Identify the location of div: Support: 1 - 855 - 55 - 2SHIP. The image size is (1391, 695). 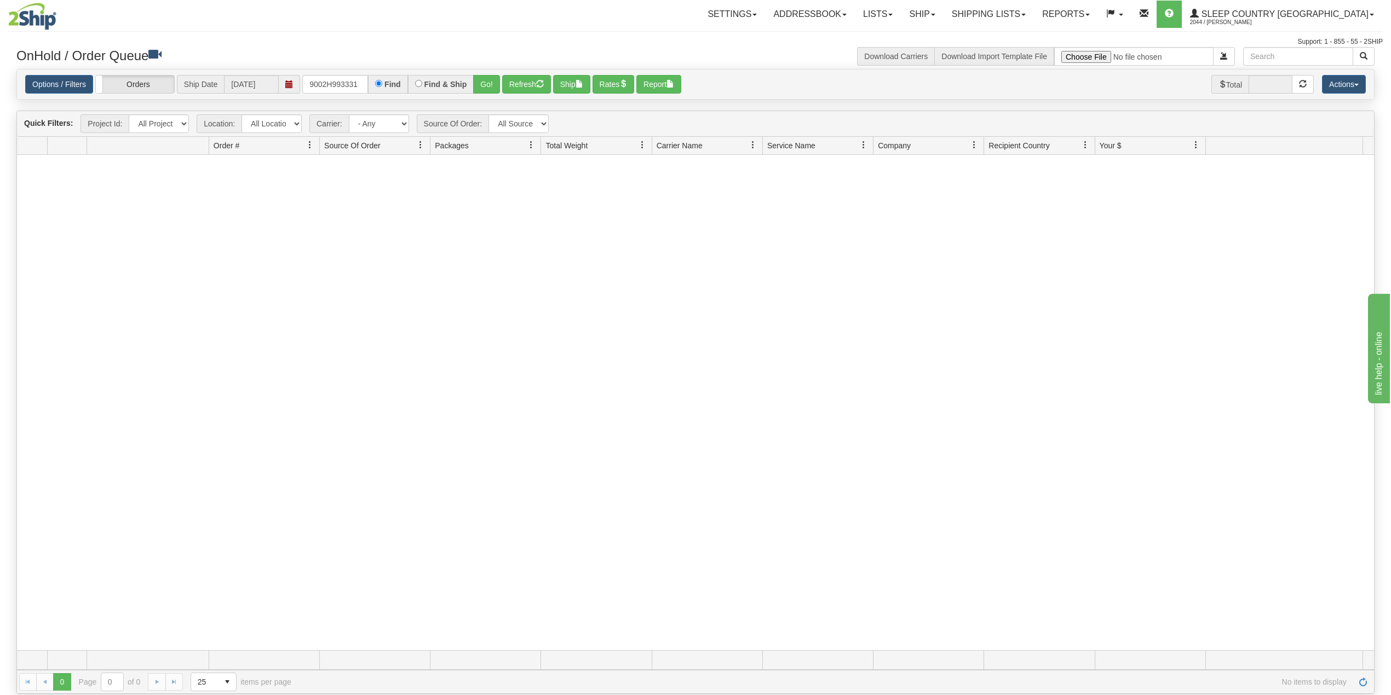
(695, 42).